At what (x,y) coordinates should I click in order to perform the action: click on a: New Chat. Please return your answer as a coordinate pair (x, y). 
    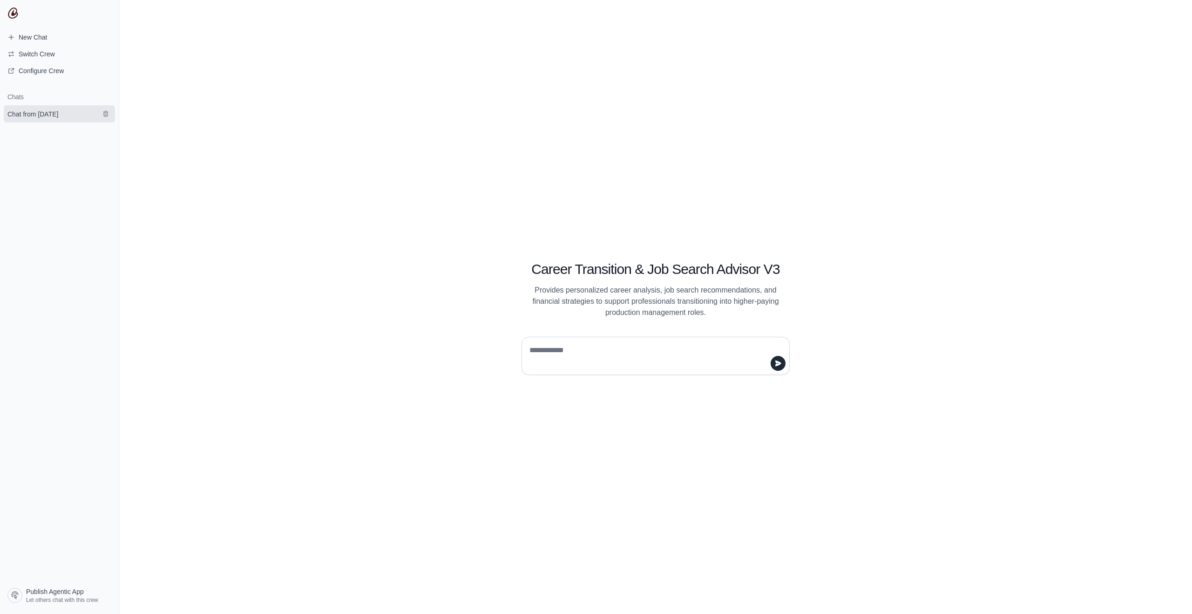
    Looking at the image, I should click on (59, 37).